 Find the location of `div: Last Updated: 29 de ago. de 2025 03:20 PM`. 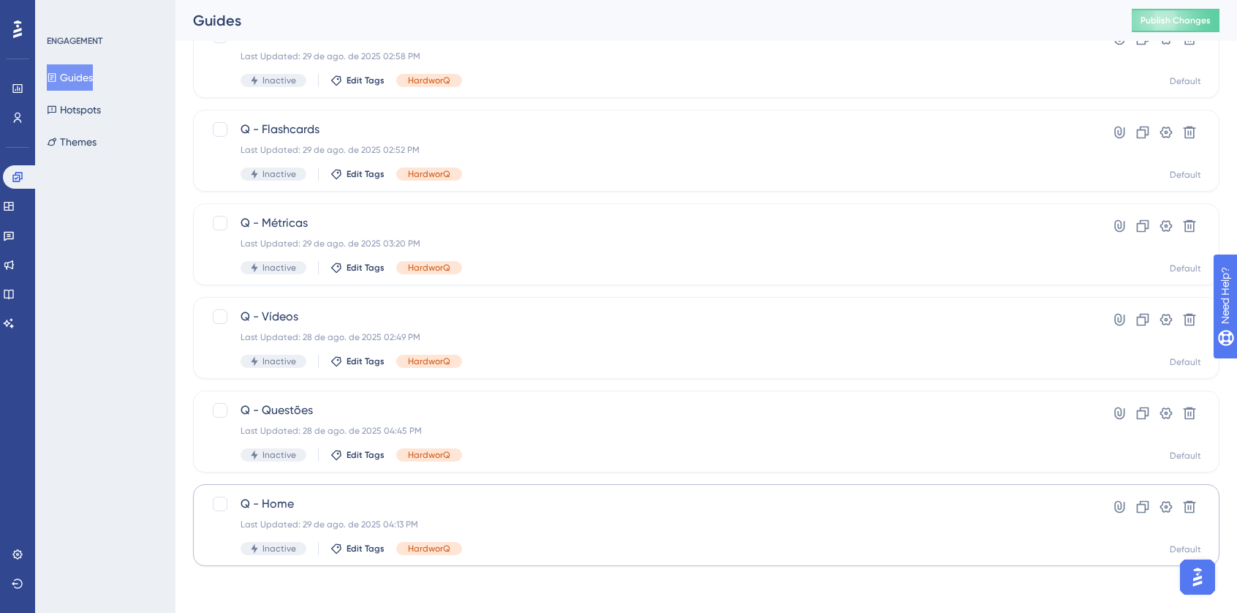

div: Last Updated: 29 de ago. de 2025 03:20 PM is located at coordinates (648, 243).